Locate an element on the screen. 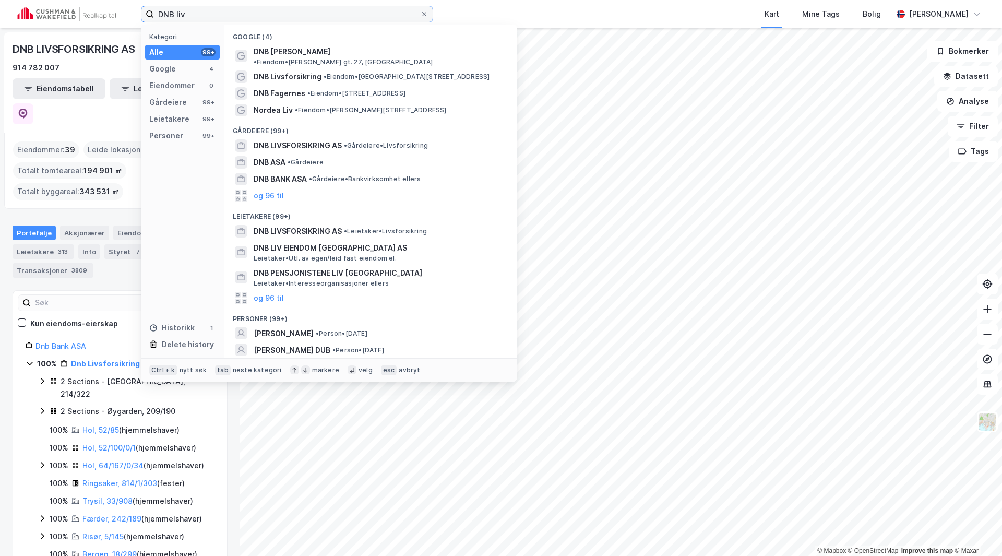 The image size is (1002, 556). button: Eiendomstabell is located at coordinates (59, 89).